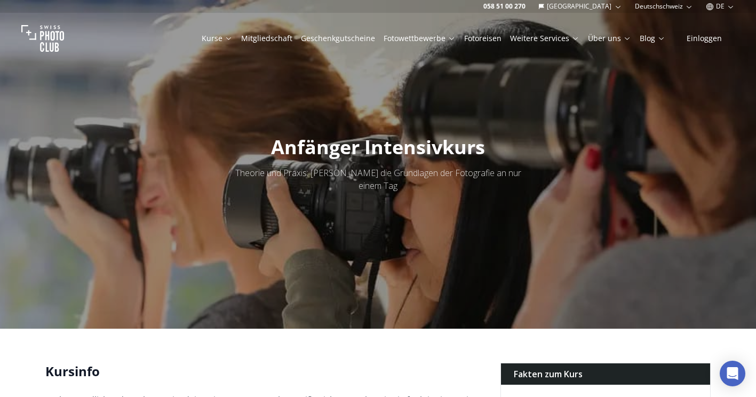 The height and width of the screenshot is (397, 756). I want to click on button: Einloggen, so click(704, 38).